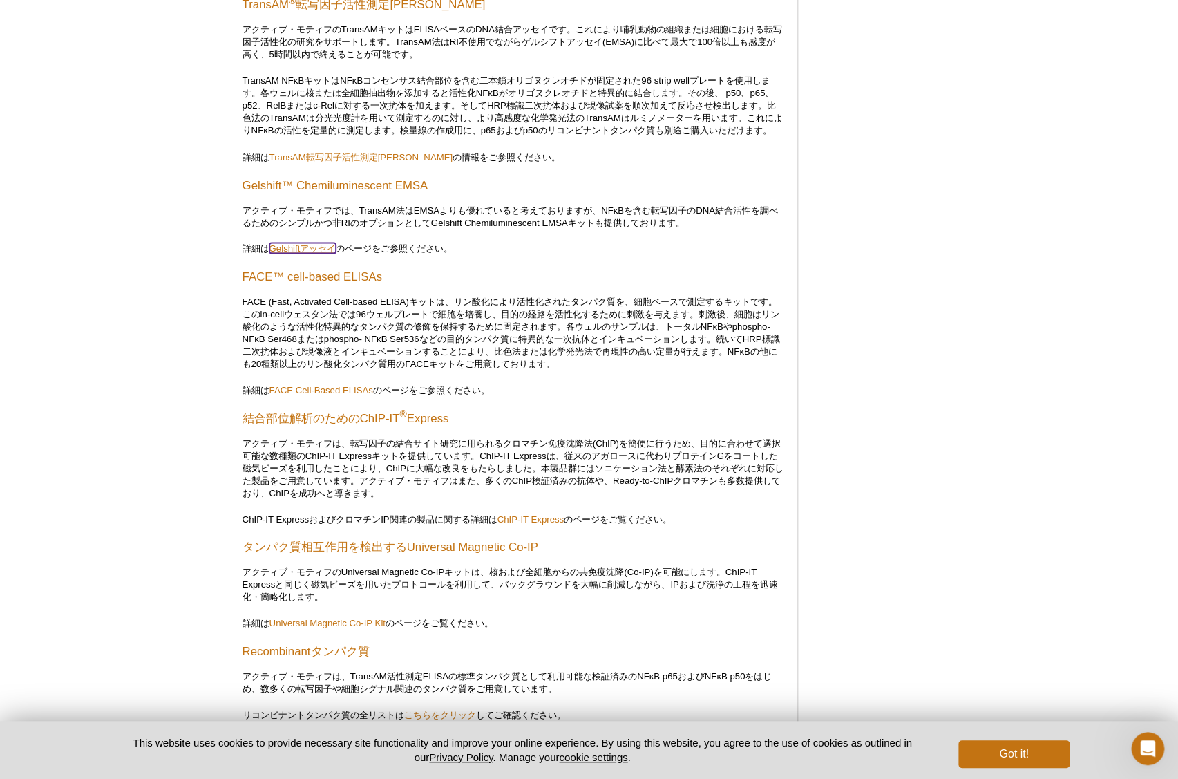 This screenshot has height=779, width=1178. I want to click on a: タンパク質相互作用を検出するUniversal Magnetic Co-IP, so click(390, 546).